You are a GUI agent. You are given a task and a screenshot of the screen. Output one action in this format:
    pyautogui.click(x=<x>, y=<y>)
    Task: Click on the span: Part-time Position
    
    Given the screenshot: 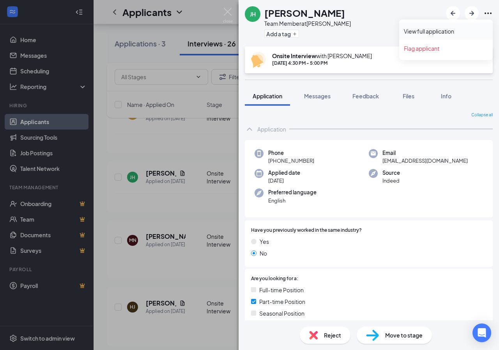 What is the action you would take?
    pyautogui.click(x=282, y=301)
    